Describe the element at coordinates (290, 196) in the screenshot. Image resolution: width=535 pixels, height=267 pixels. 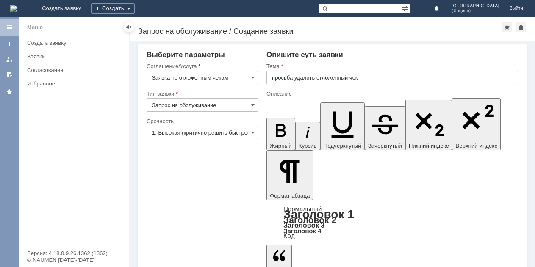
I see `span: Формат абзаца` at that location.